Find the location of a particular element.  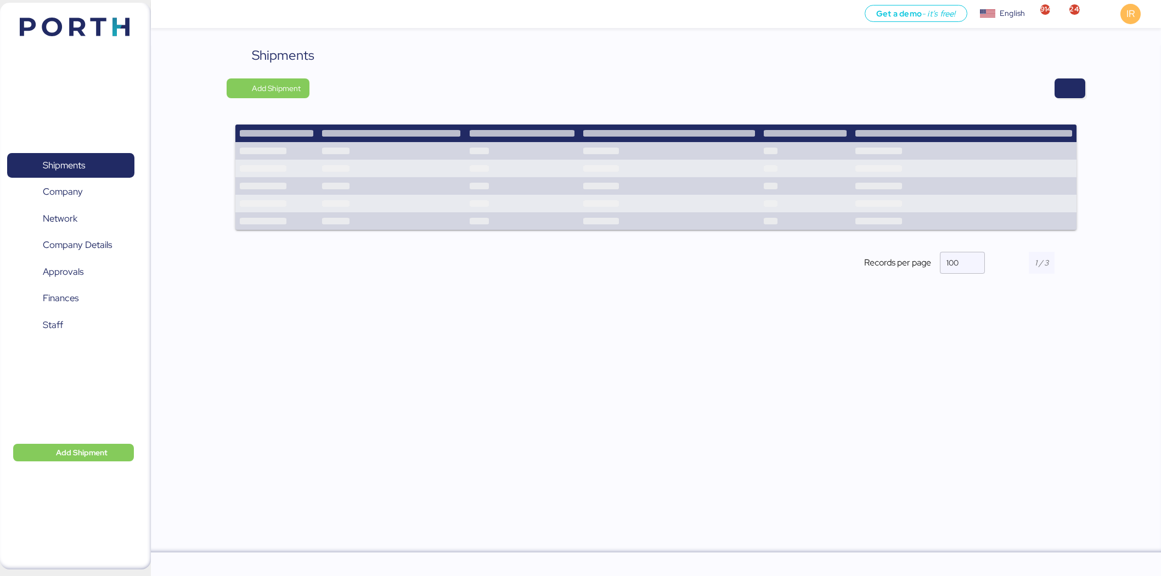

a: Shipments is located at coordinates (71, 166).